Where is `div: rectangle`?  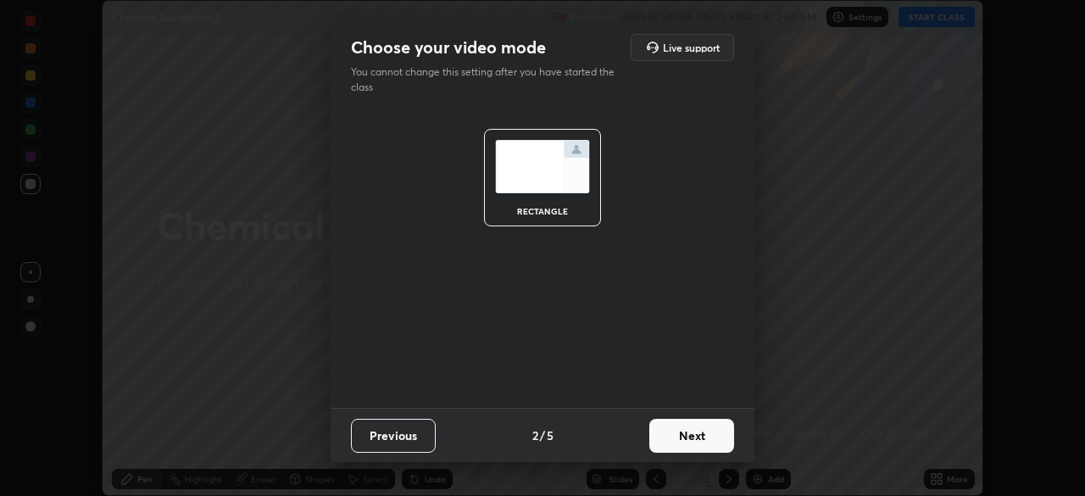 div: rectangle is located at coordinates (543, 211).